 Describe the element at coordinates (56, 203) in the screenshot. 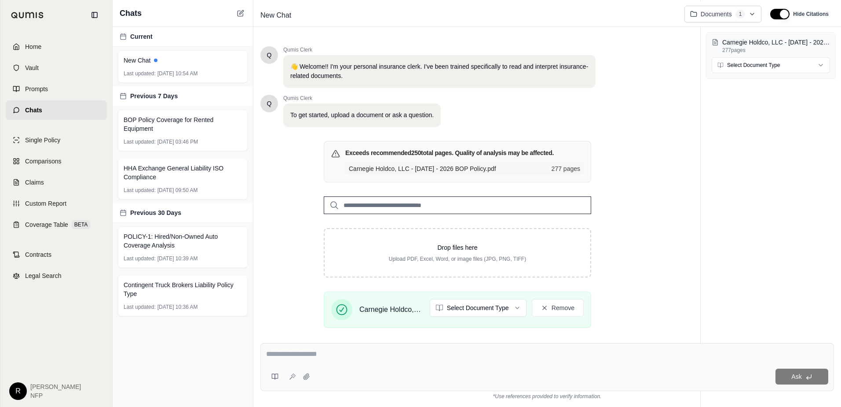

I see `a: Custom Report` at that location.